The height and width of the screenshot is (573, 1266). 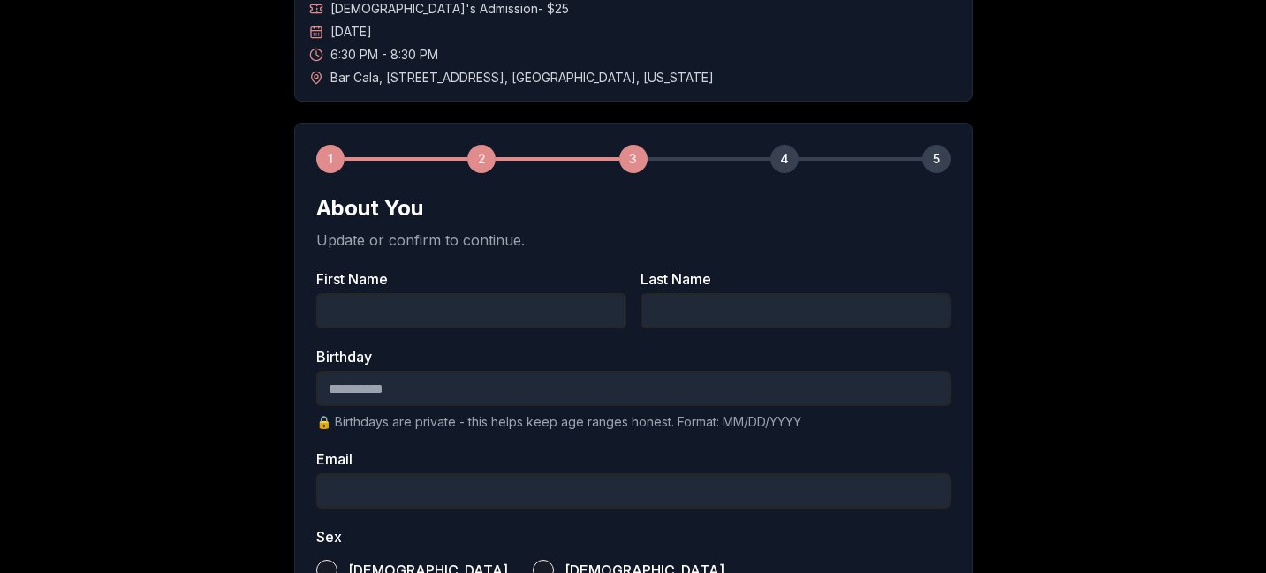 I want to click on p: 🔒 Birthdays are private - this helps keep age ranges honest. Format: MM/DD/YYYY, so click(x=634, y=422).